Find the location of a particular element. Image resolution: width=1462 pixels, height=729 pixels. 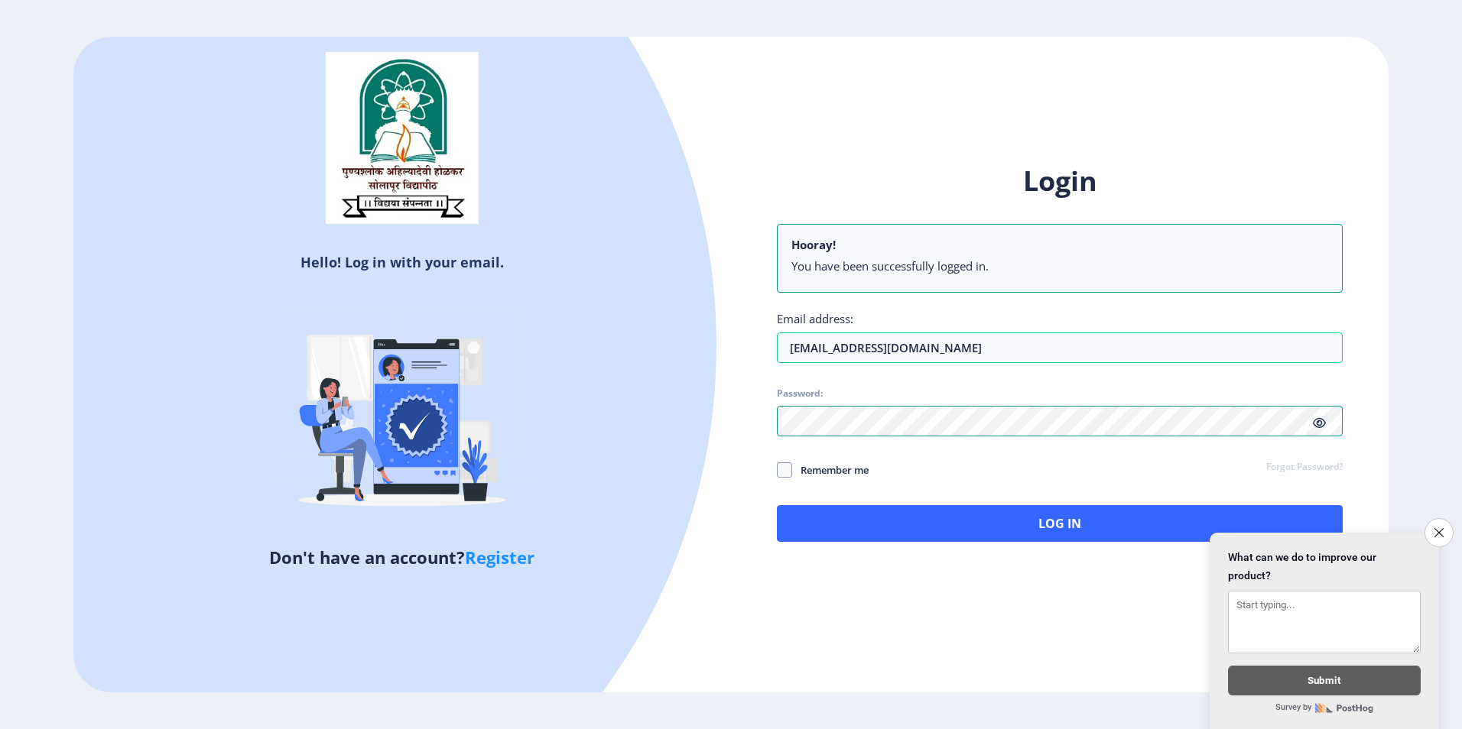

label: Password: is located at coordinates (800, 394).